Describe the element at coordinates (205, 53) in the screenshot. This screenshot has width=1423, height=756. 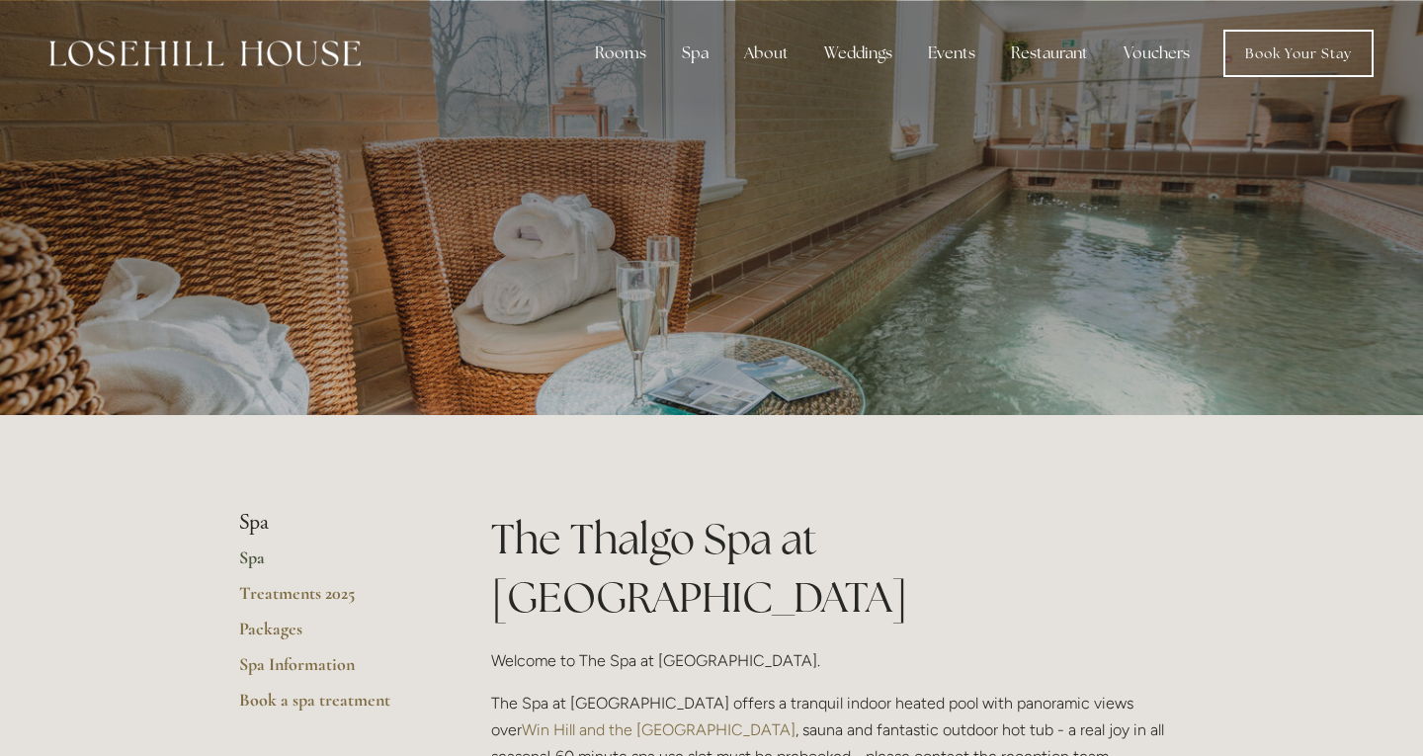
I see `img: Losehill House` at that location.